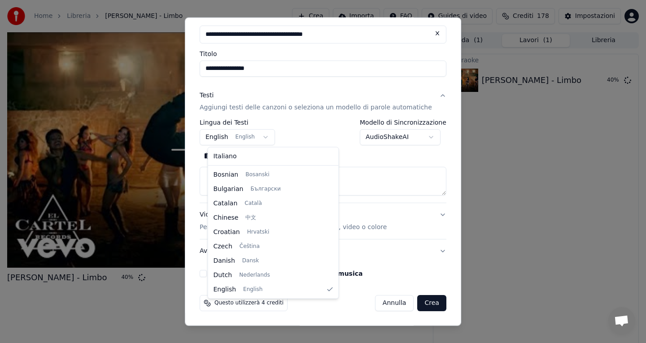 Image resolution: width=646 pixels, height=343 pixels. What do you see at coordinates (265, 189) in the screenshot?
I see `span: Български` at bounding box center [265, 189].